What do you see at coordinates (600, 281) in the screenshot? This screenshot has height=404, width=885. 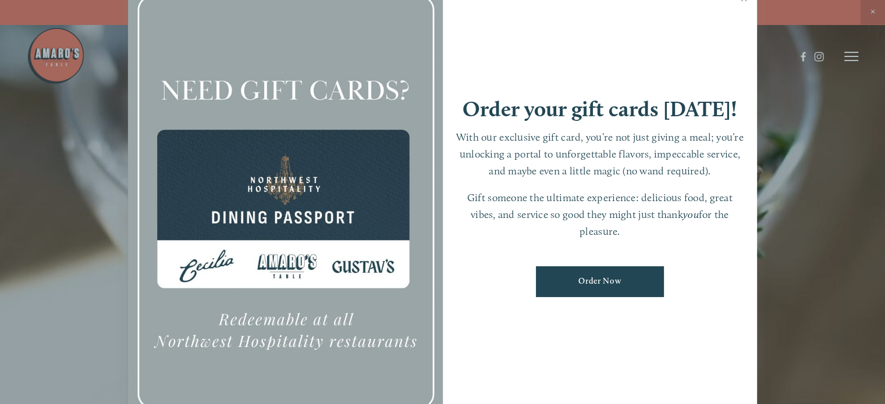 I see `a: Order Now` at bounding box center [600, 281].